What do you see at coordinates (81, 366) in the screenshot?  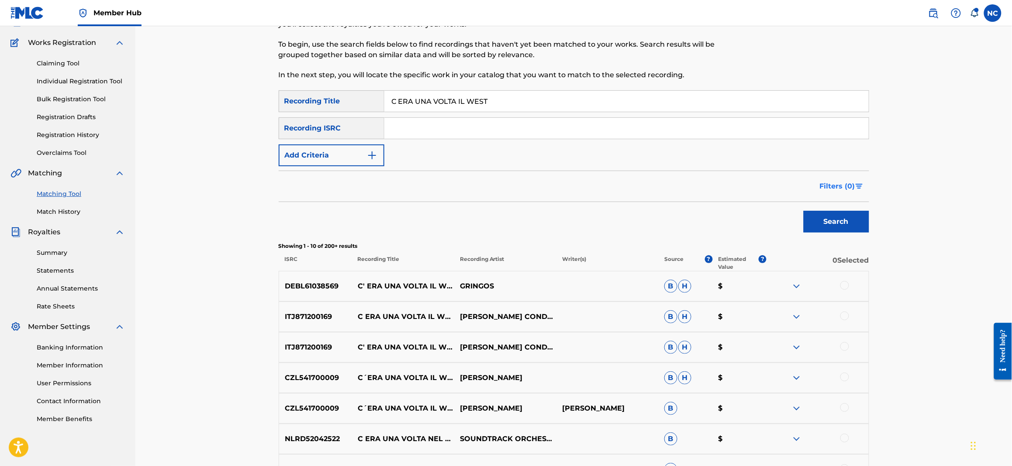 I see `a: Member Information` at bounding box center [81, 366].